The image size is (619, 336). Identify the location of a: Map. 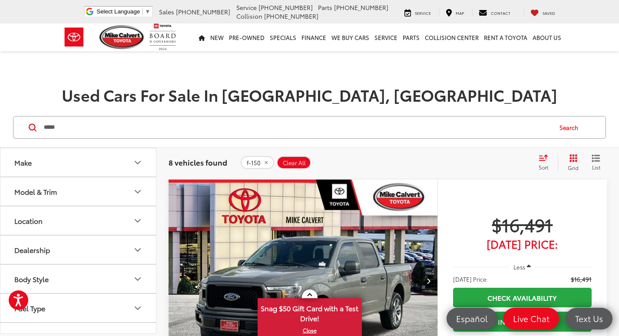
(455, 12).